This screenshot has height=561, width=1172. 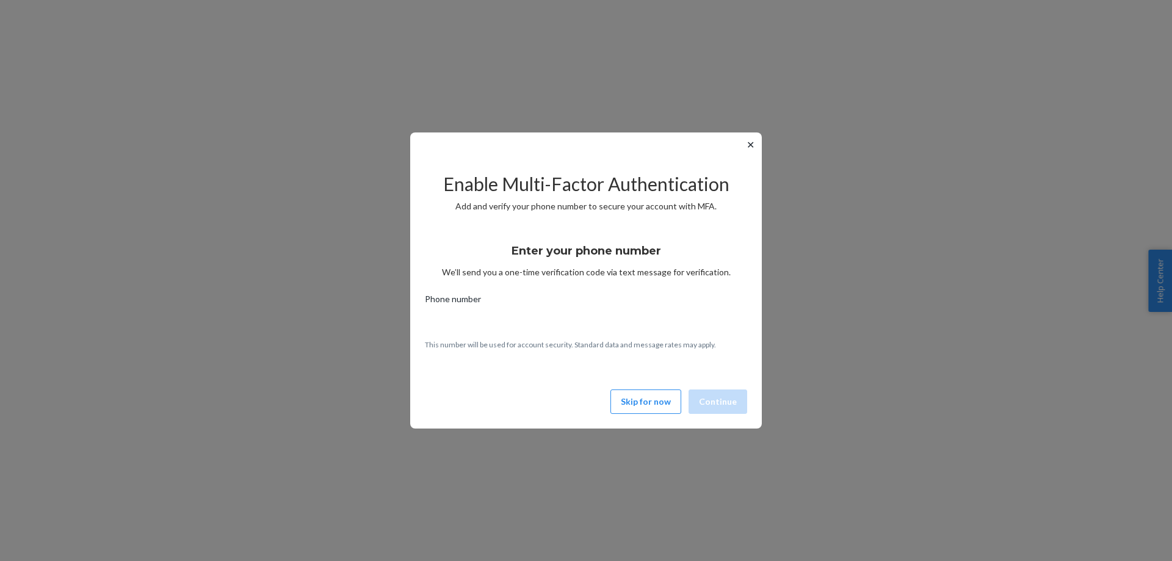 I want to click on h2: Enable Multi-Factor Authentication, so click(x=586, y=184).